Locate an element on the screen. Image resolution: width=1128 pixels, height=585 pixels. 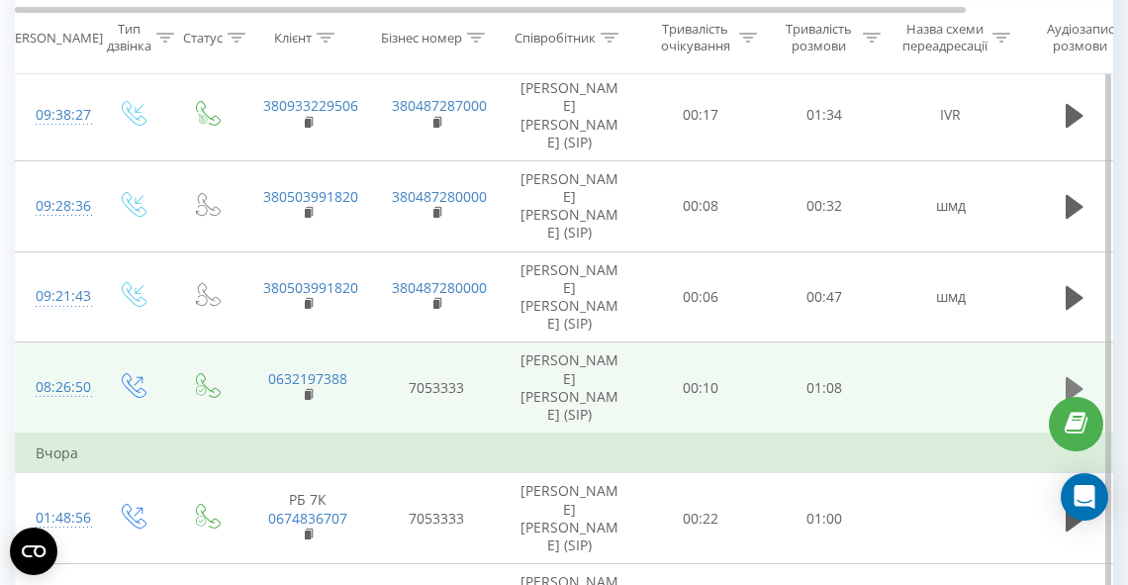
td: 00:17 is located at coordinates (701, 116).